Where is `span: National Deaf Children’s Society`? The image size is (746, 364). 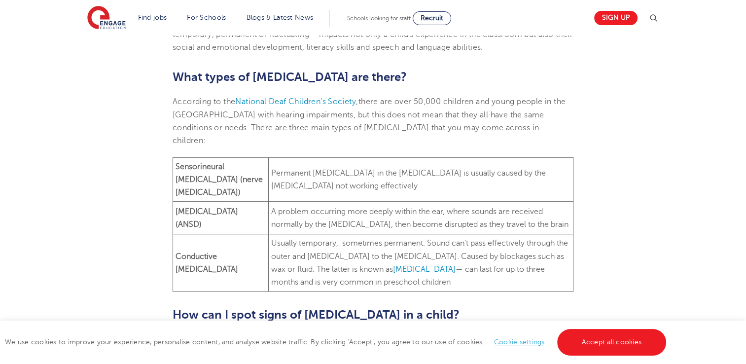 span: National Deaf Children’s Society is located at coordinates (295, 102).